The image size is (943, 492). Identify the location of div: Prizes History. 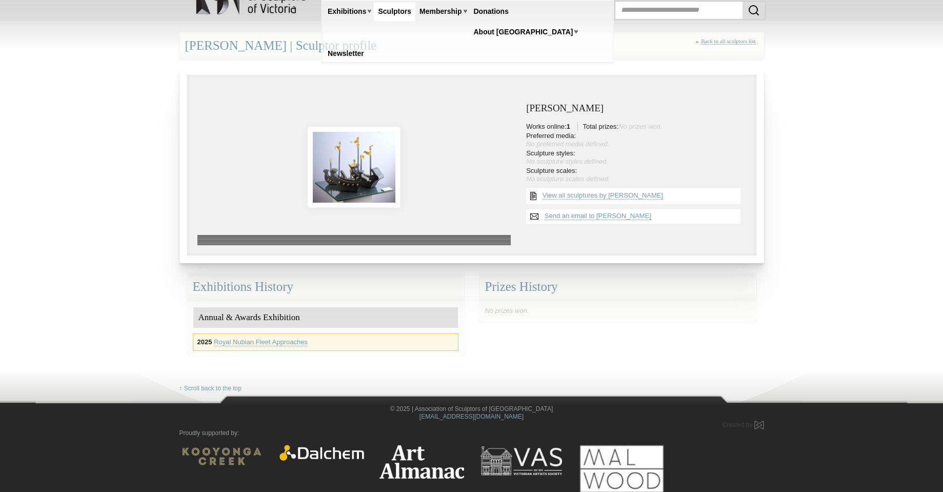
(618, 287).